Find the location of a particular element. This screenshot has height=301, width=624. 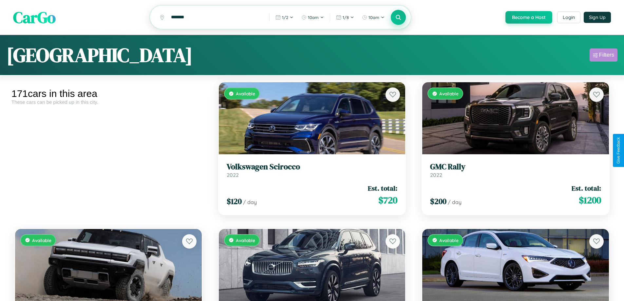

span: 1 / 2 is located at coordinates (285, 17).